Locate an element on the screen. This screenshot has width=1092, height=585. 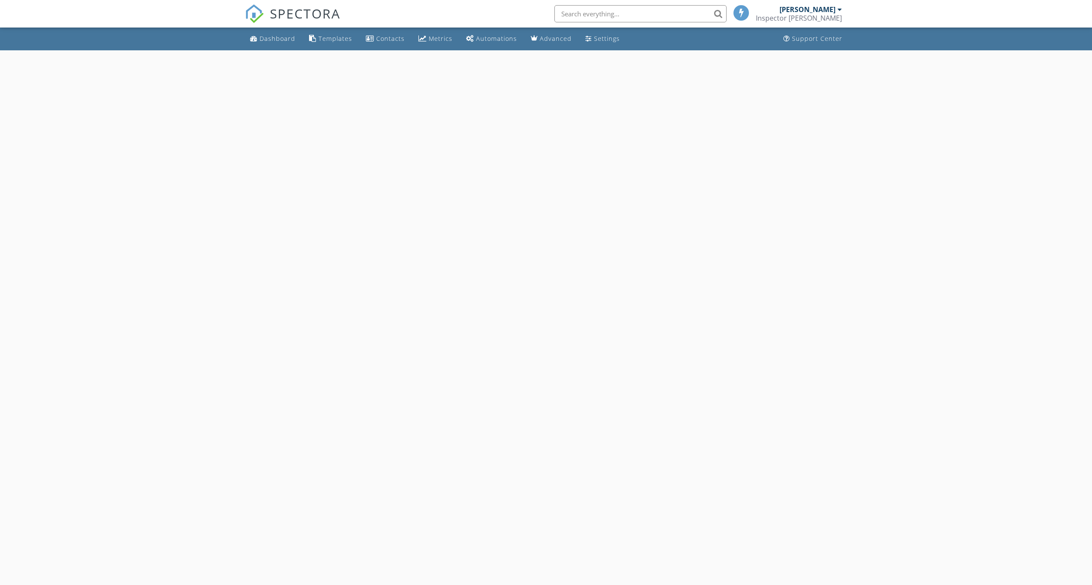
div: Contacts is located at coordinates (390, 38).